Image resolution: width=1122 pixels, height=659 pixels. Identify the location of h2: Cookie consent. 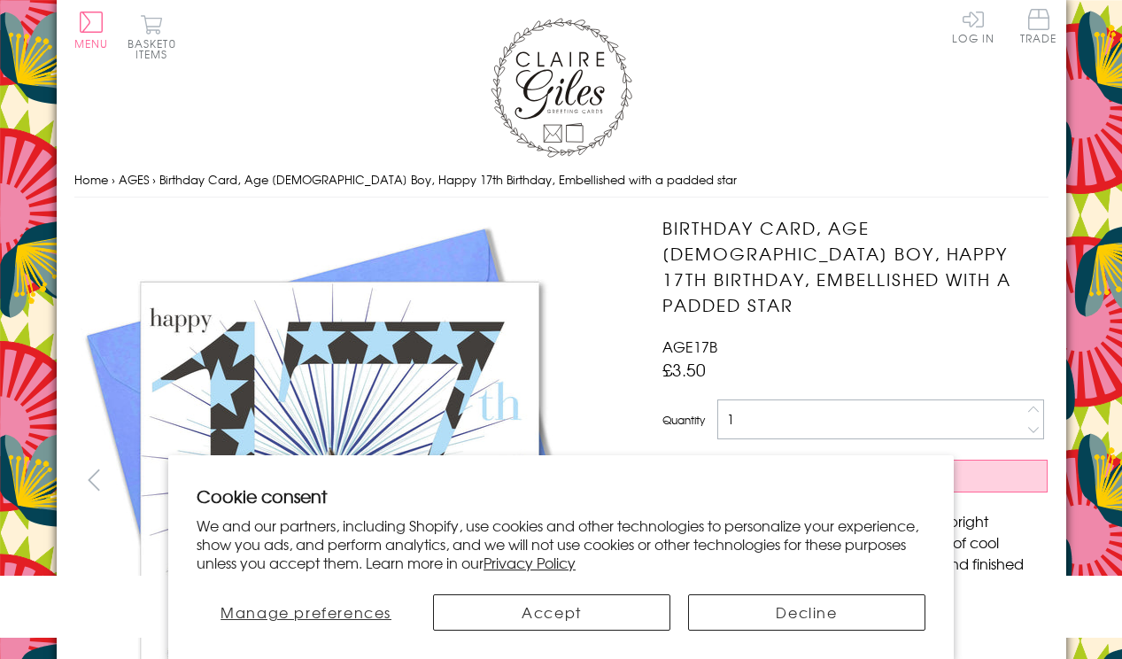
(561, 496).